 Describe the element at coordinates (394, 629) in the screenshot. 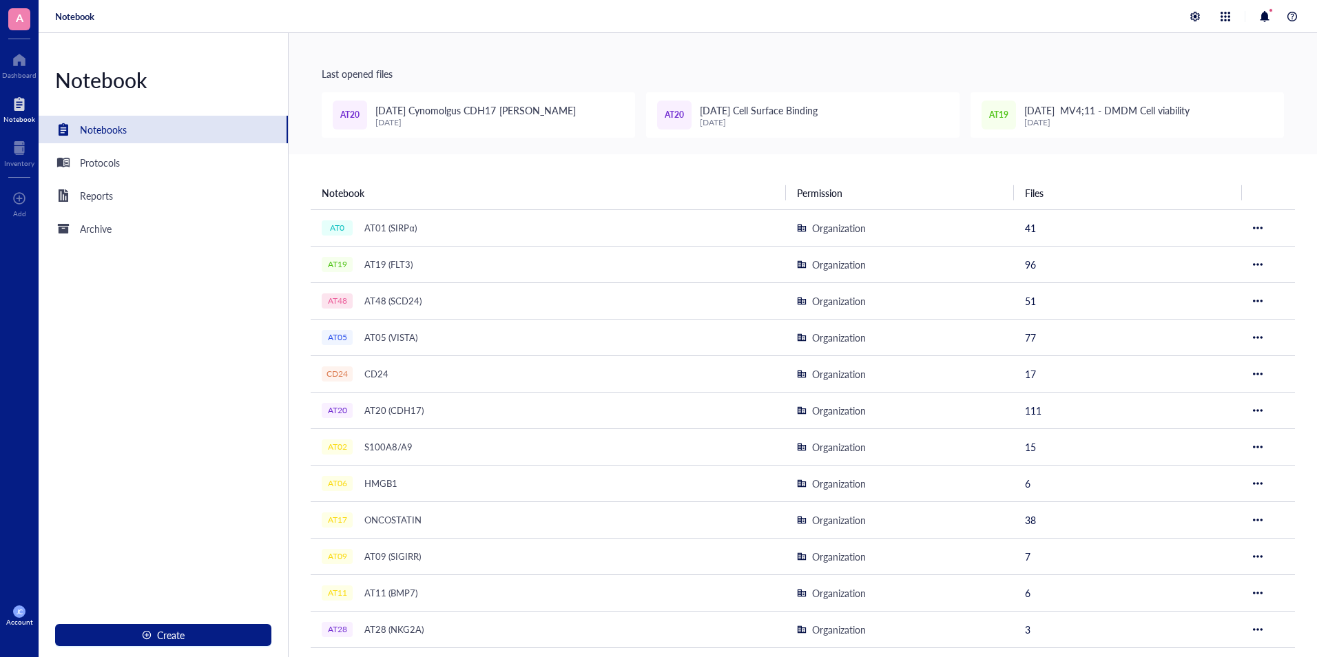

I see `div: AT28 (NKG2A)` at that location.